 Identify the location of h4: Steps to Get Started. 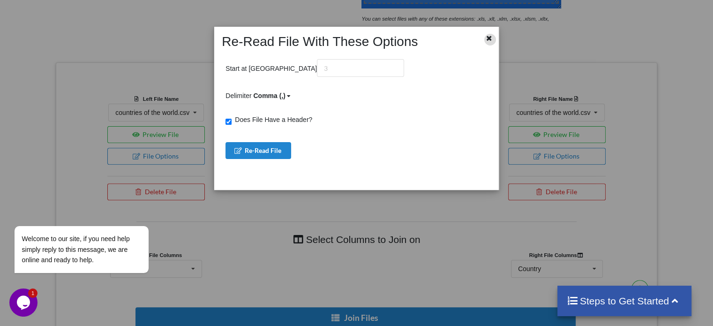
(625, 301).